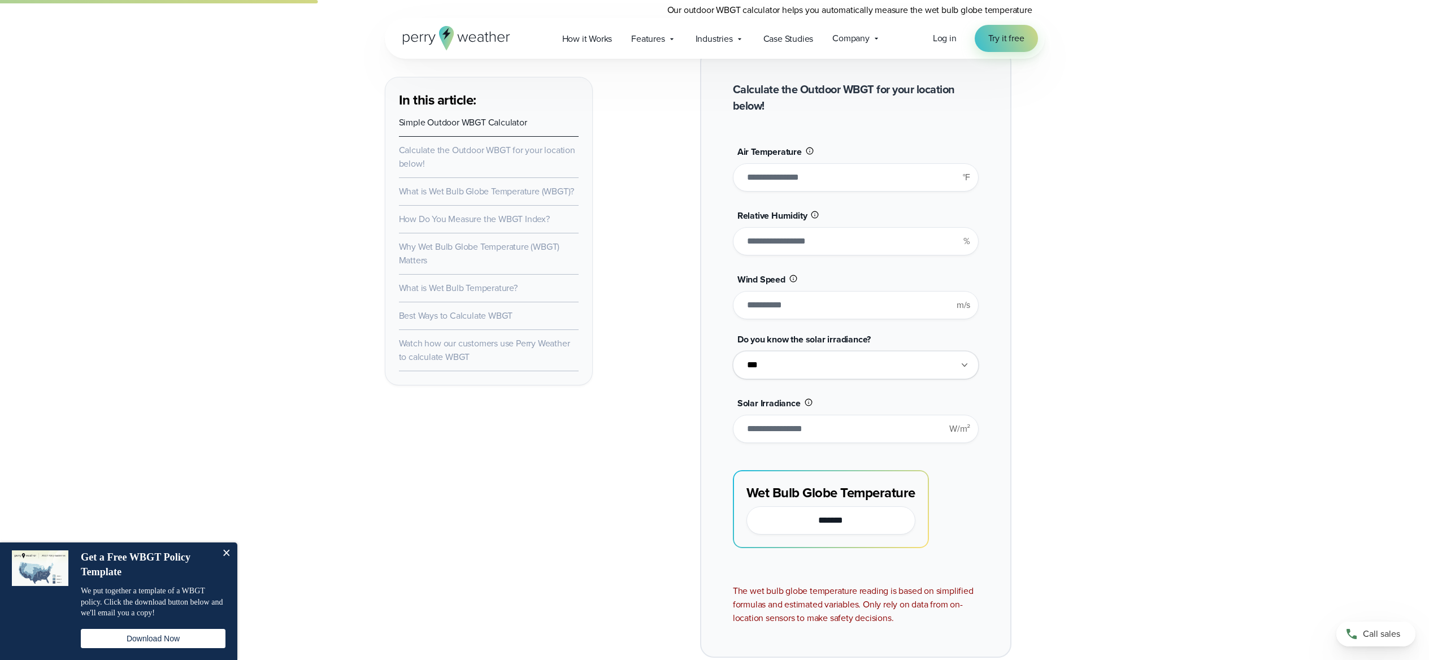  Describe the element at coordinates (153, 602) in the screenshot. I see `p: We put together a template of a WBGT policy. Click the download button below and we'll email you ...` at that location.